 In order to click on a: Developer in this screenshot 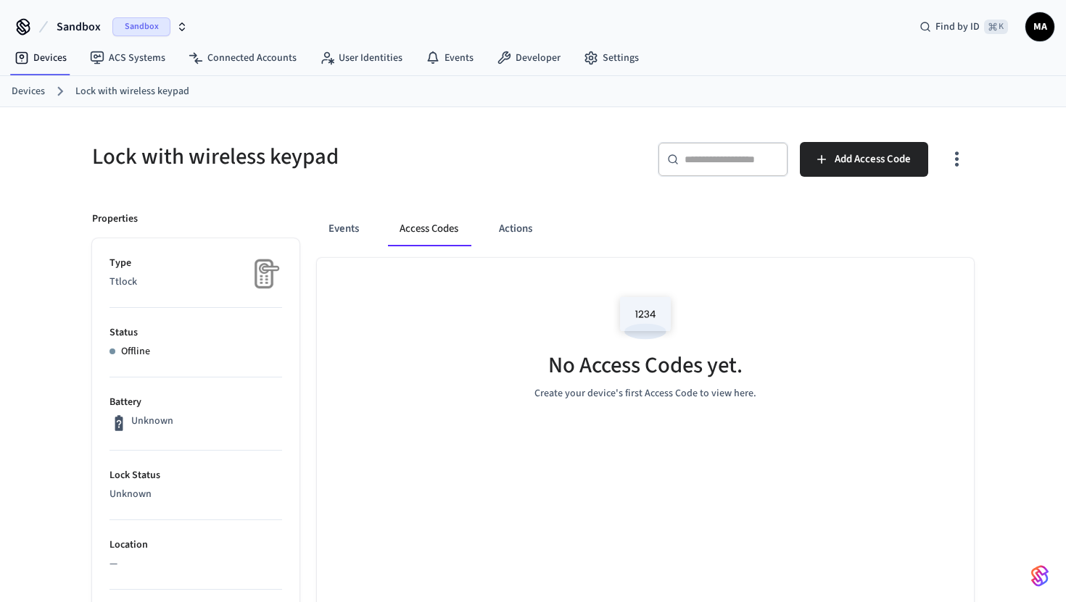, I will do `click(528, 58)`.